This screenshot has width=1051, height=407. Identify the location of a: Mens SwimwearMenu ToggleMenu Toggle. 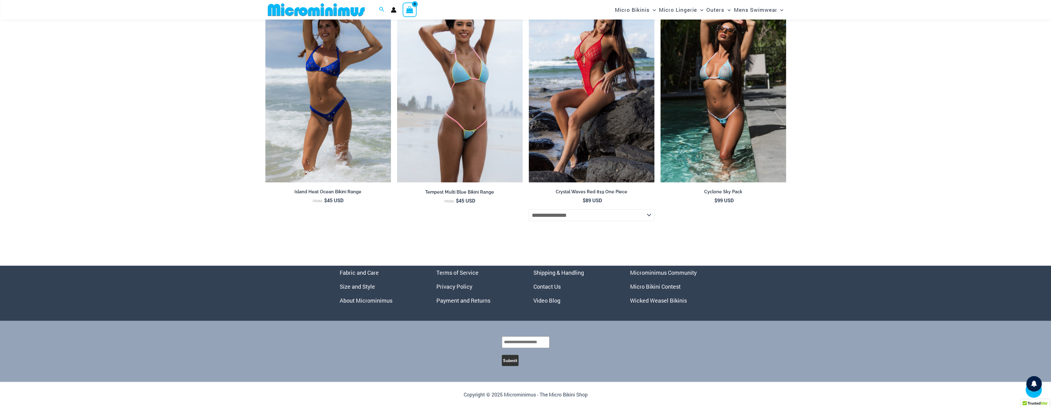
(758, 10).